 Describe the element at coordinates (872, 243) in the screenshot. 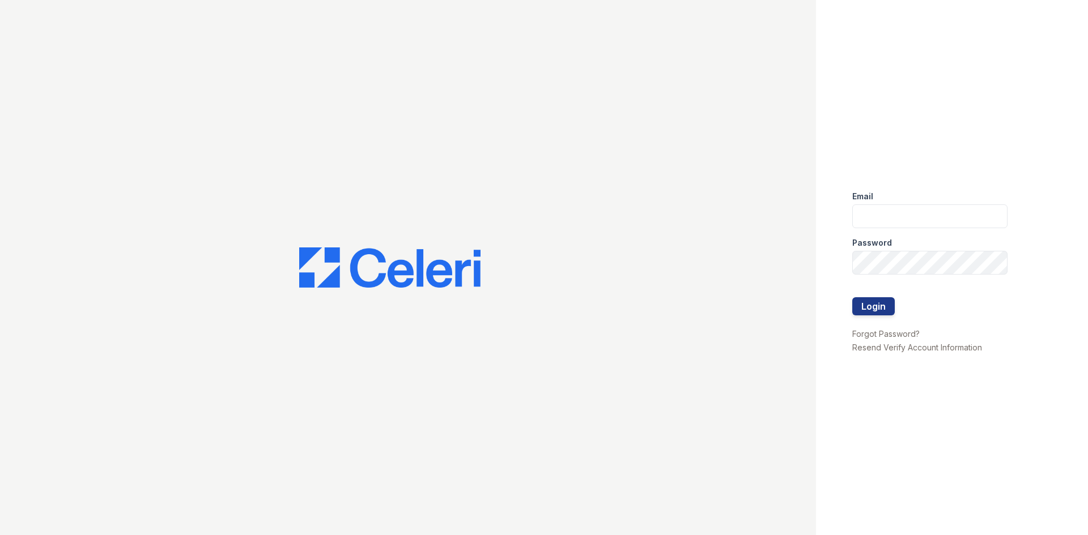

I see `label: Password` at that location.